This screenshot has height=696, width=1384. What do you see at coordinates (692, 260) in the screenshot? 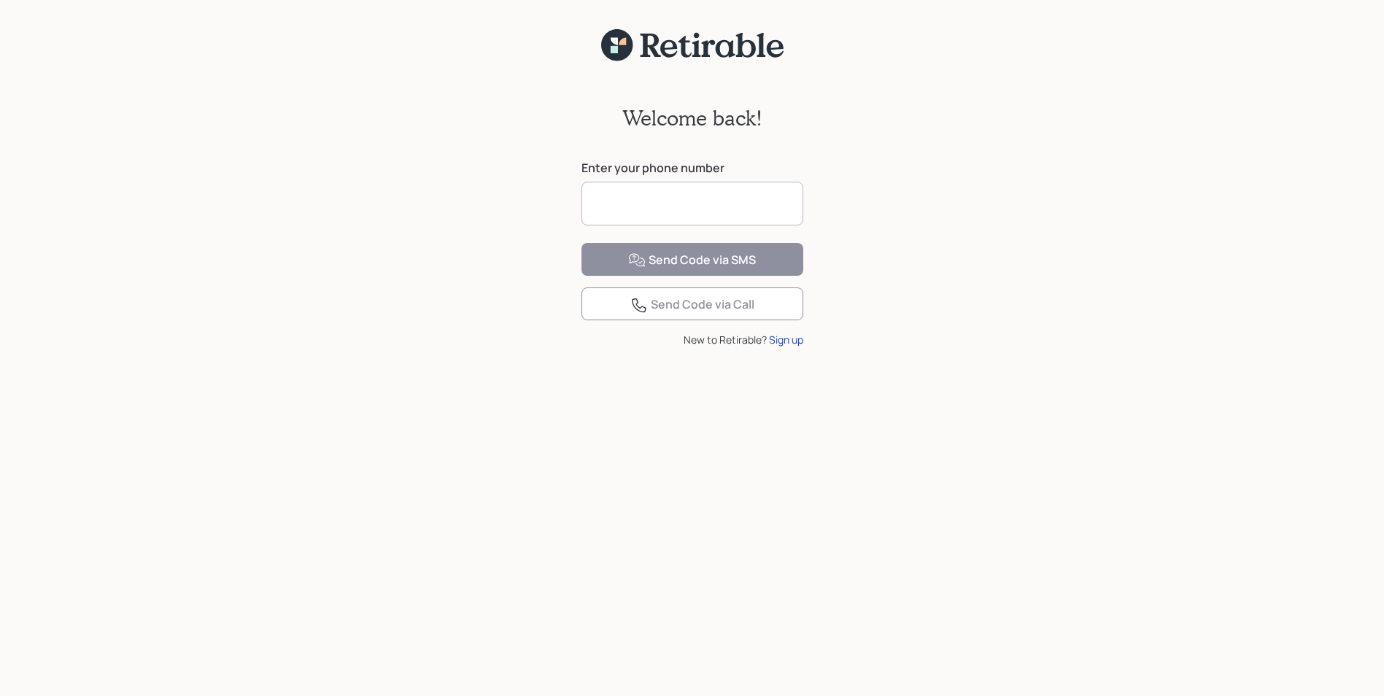
I see `div: Send Code via SMS` at bounding box center [692, 260].